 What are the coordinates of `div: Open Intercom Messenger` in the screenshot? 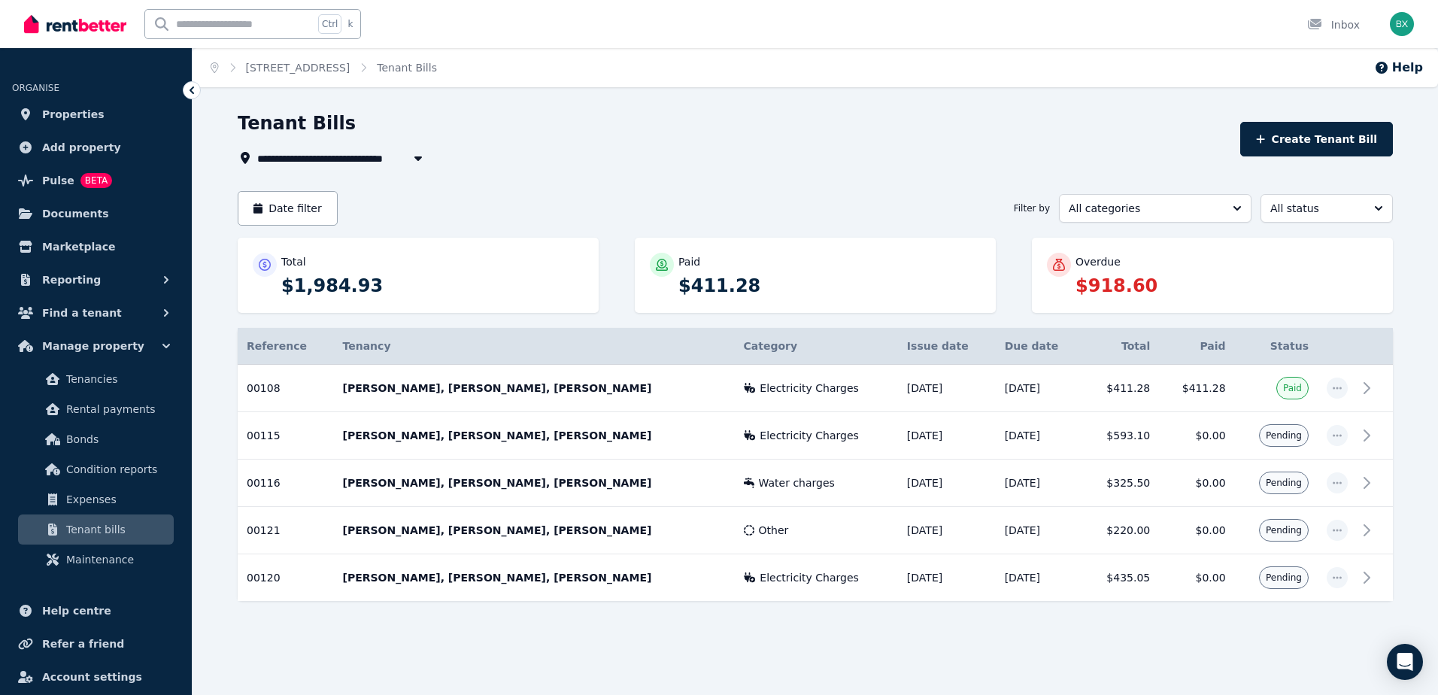 It's located at (1405, 662).